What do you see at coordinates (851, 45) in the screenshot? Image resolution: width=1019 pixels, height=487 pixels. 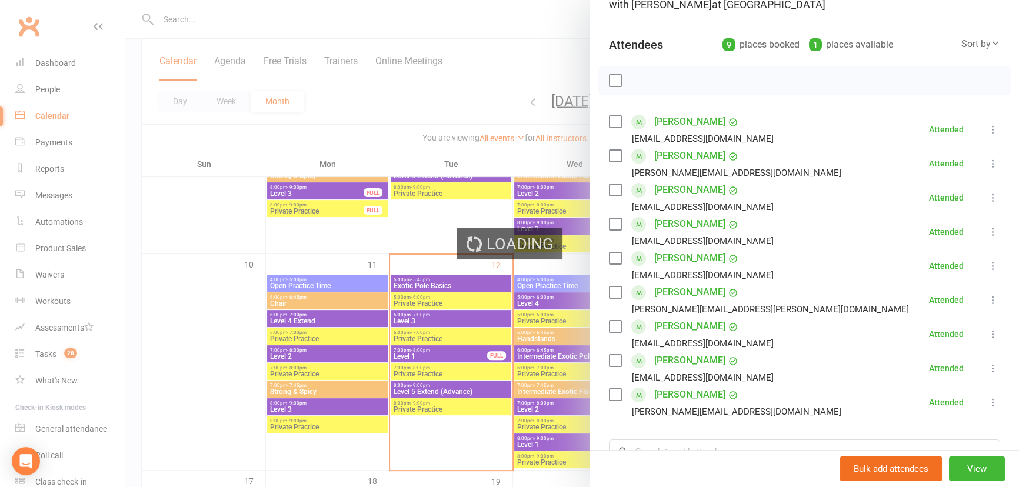 I see `div: places available` at bounding box center [851, 45].